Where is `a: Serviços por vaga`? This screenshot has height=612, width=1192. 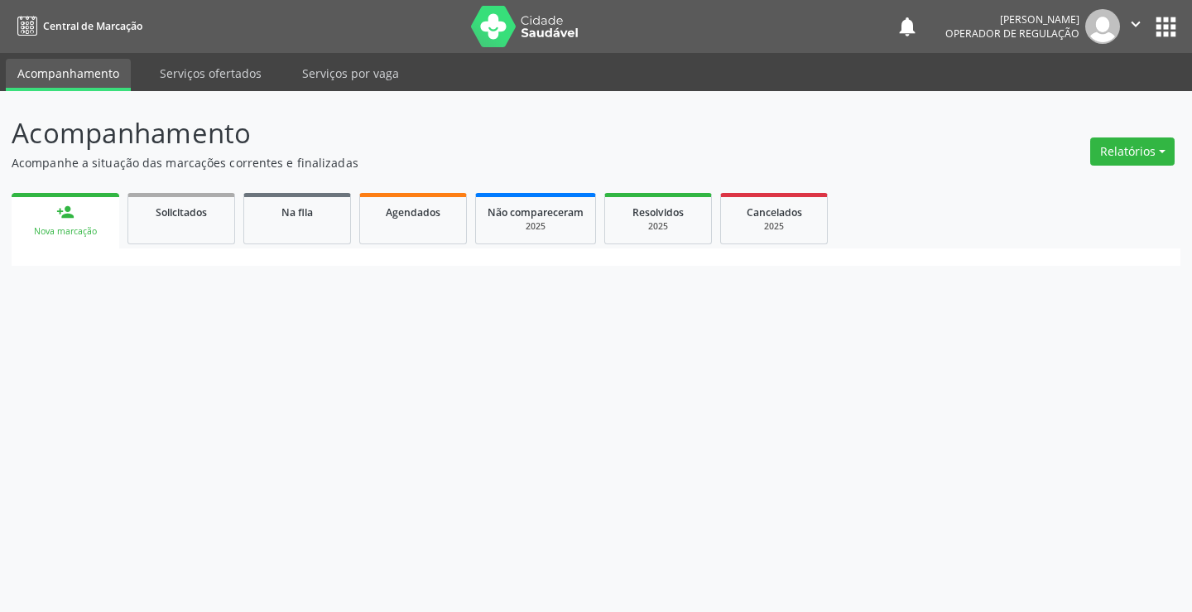 a: Serviços por vaga is located at coordinates (350, 73).